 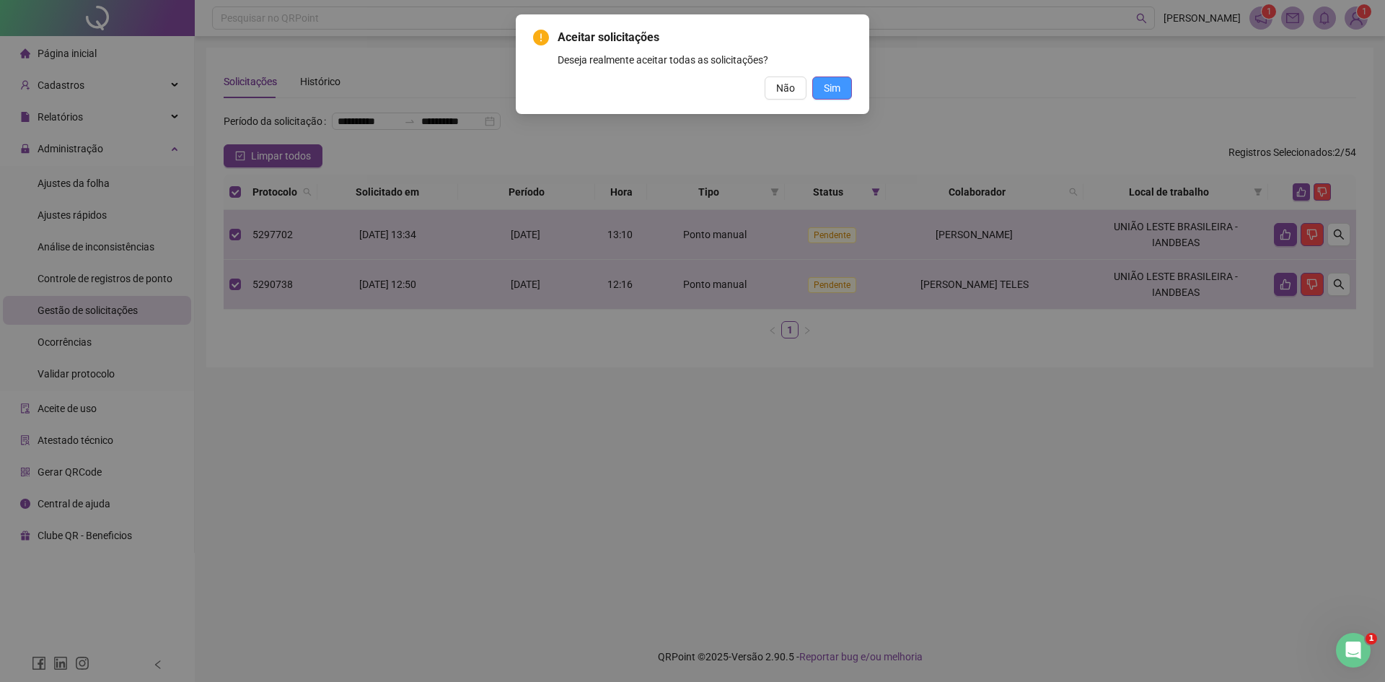 What do you see at coordinates (541, 38) in the screenshot?
I see `span: exclamation-circle` at bounding box center [541, 38].